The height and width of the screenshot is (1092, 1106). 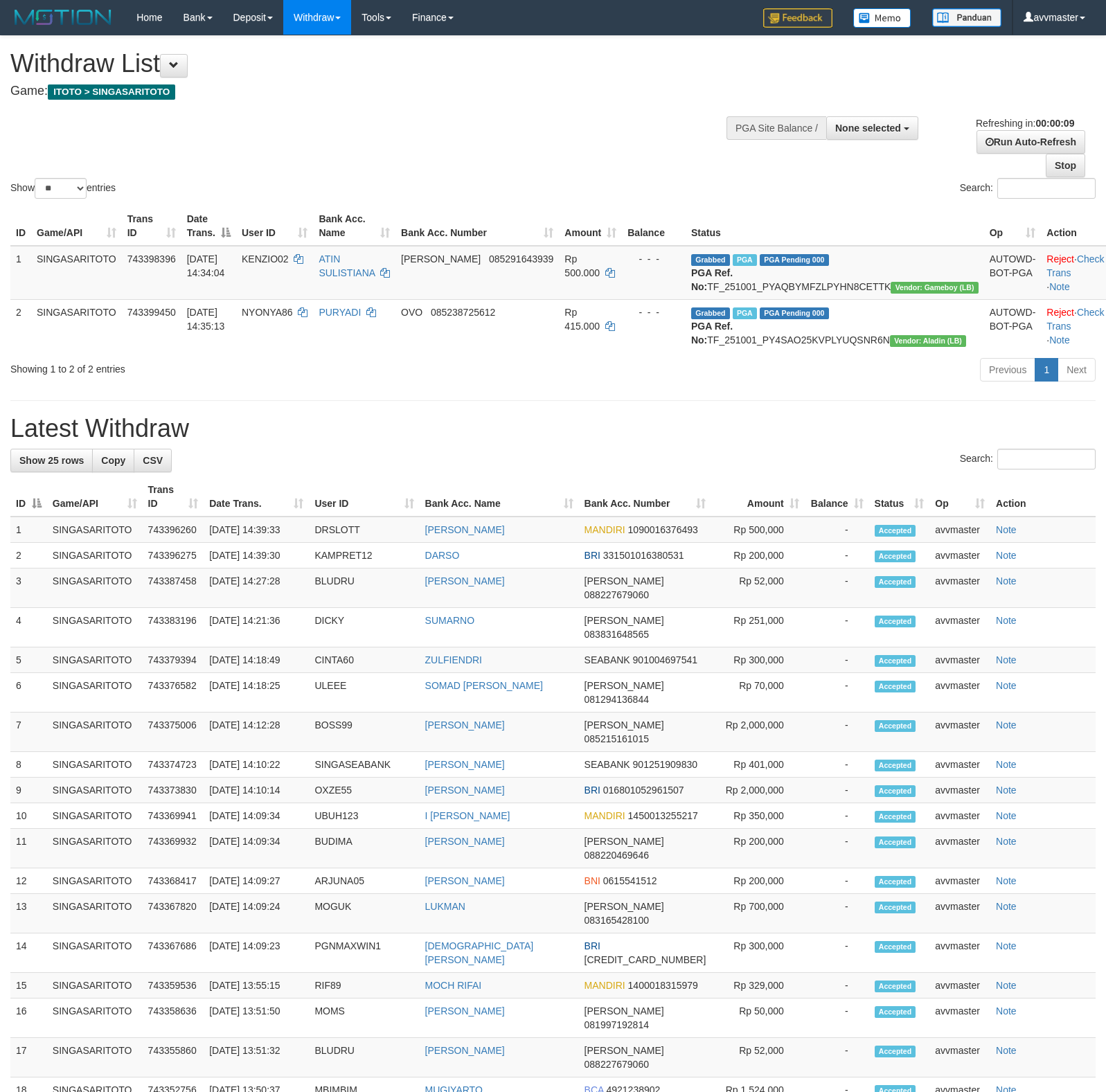 I want to click on td: DICKY, so click(x=364, y=627).